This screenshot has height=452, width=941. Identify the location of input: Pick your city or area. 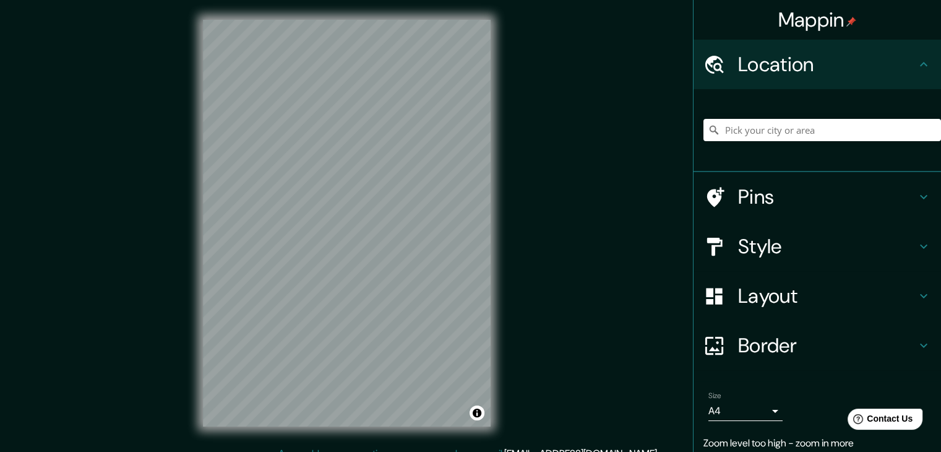
(822, 130).